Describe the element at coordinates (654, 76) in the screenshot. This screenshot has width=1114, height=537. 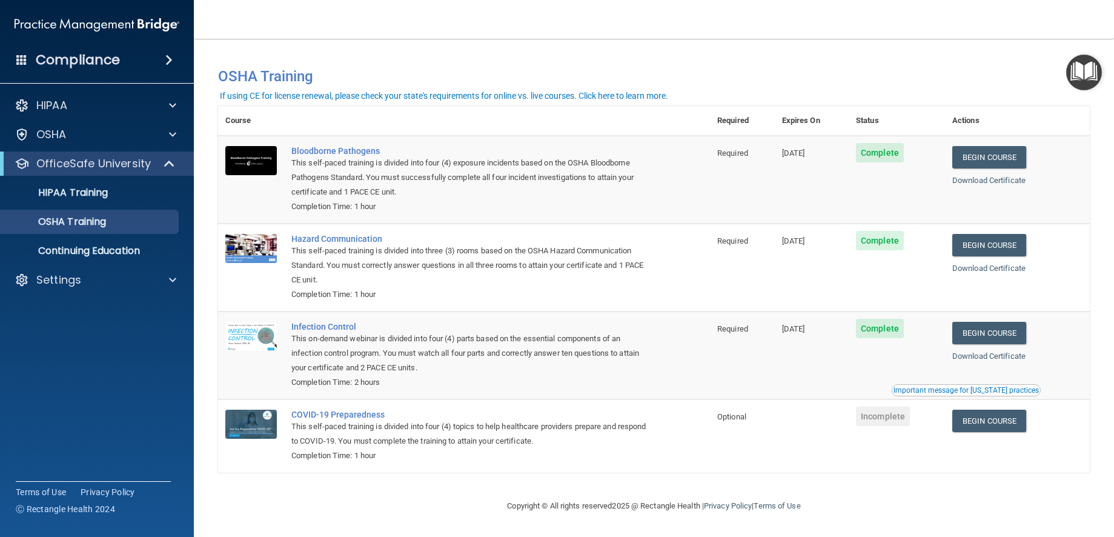
I see `h4: OSHA Training` at that location.